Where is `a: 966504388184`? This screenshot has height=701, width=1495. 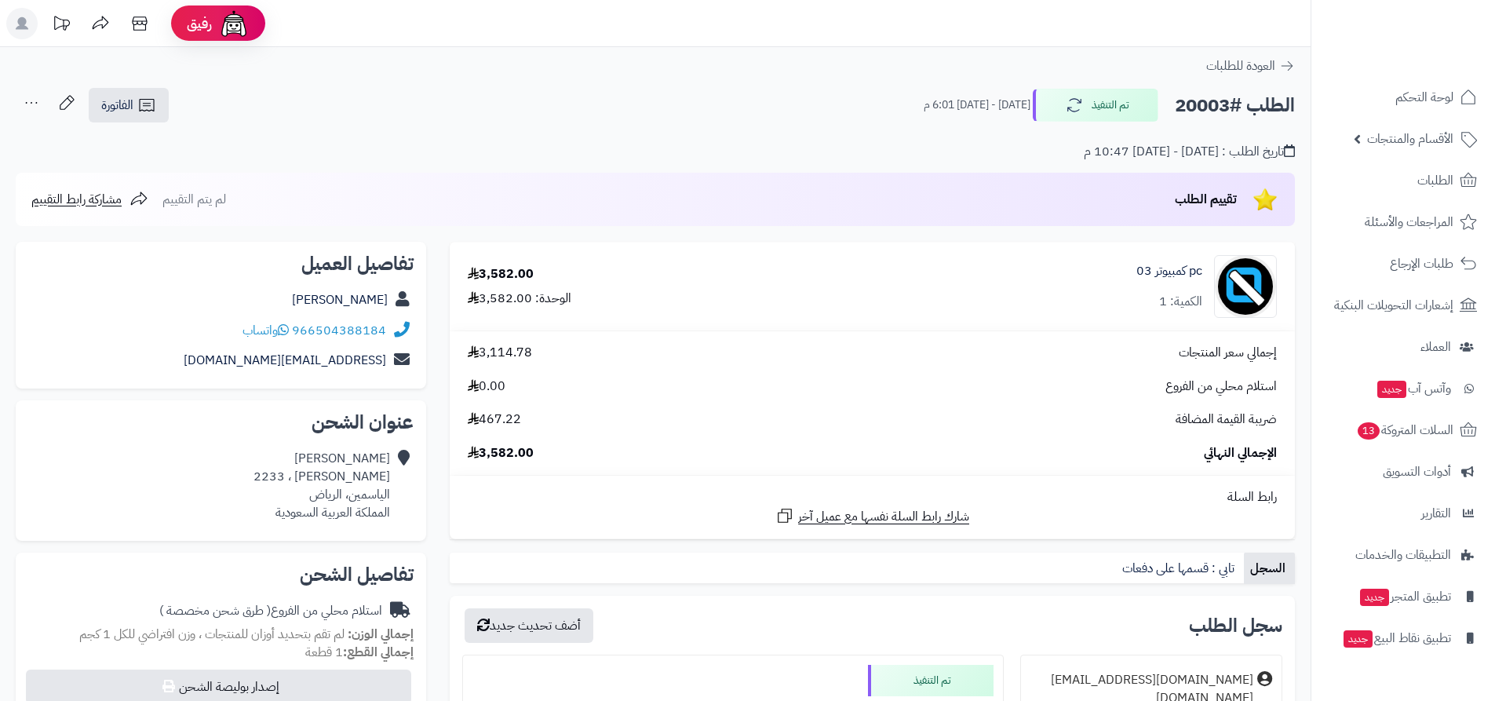
a: 966504388184 is located at coordinates (339, 330).